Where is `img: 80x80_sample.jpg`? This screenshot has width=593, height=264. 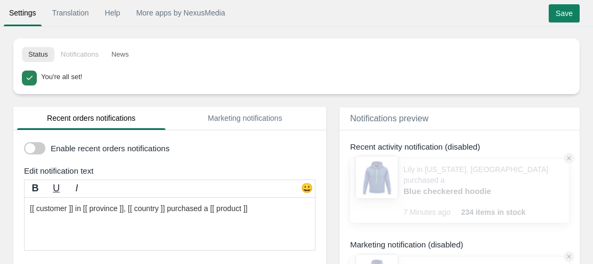 img: 80x80_sample.jpg is located at coordinates (377, 177).